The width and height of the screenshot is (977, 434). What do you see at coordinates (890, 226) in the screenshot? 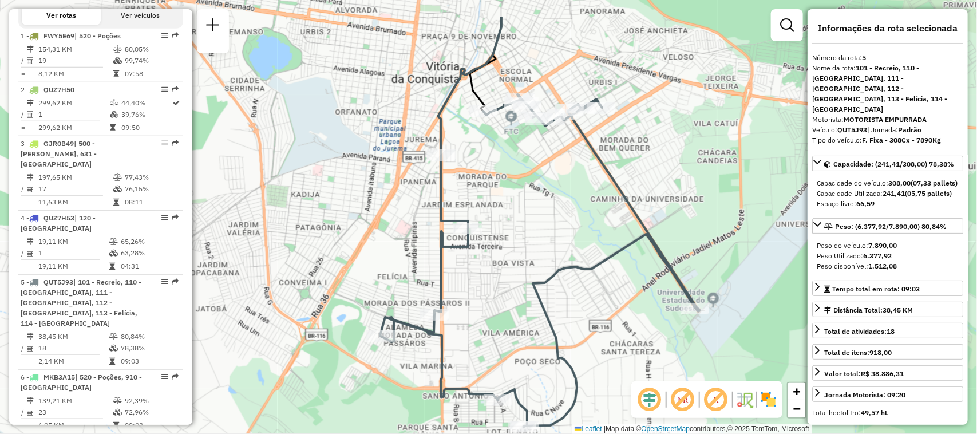
I see `span: Peso: (6.377,92/7.890,00) 80,84%` at bounding box center [890, 226].